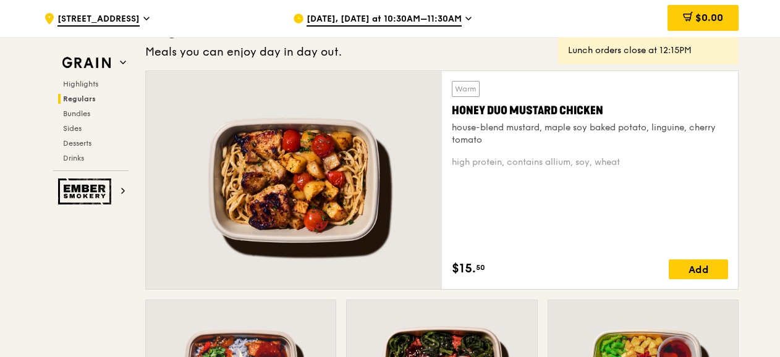 This screenshot has height=357, width=780. Describe the element at coordinates (590, 134) in the screenshot. I see `div: house-blend mustard, maple soy baked potato, linguine, cherry tomato` at that location.